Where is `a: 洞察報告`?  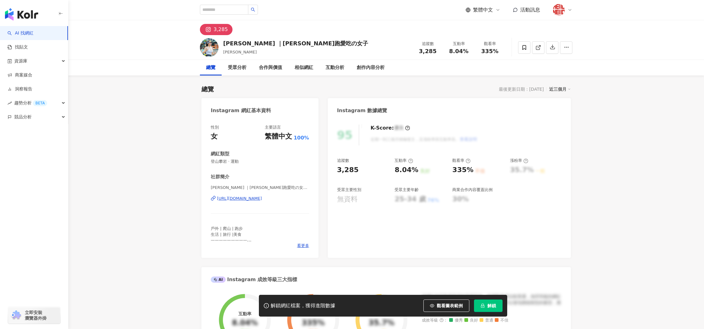 a: 洞察報告 is located at coordinates (20, 89).